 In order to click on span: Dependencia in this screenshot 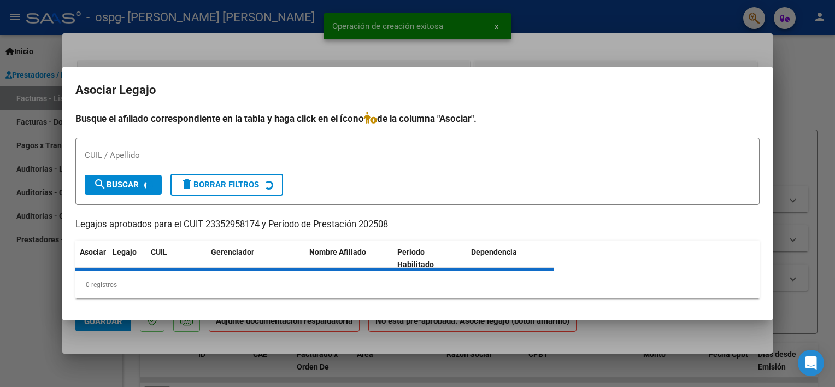, I will do `click(494, 252)`.